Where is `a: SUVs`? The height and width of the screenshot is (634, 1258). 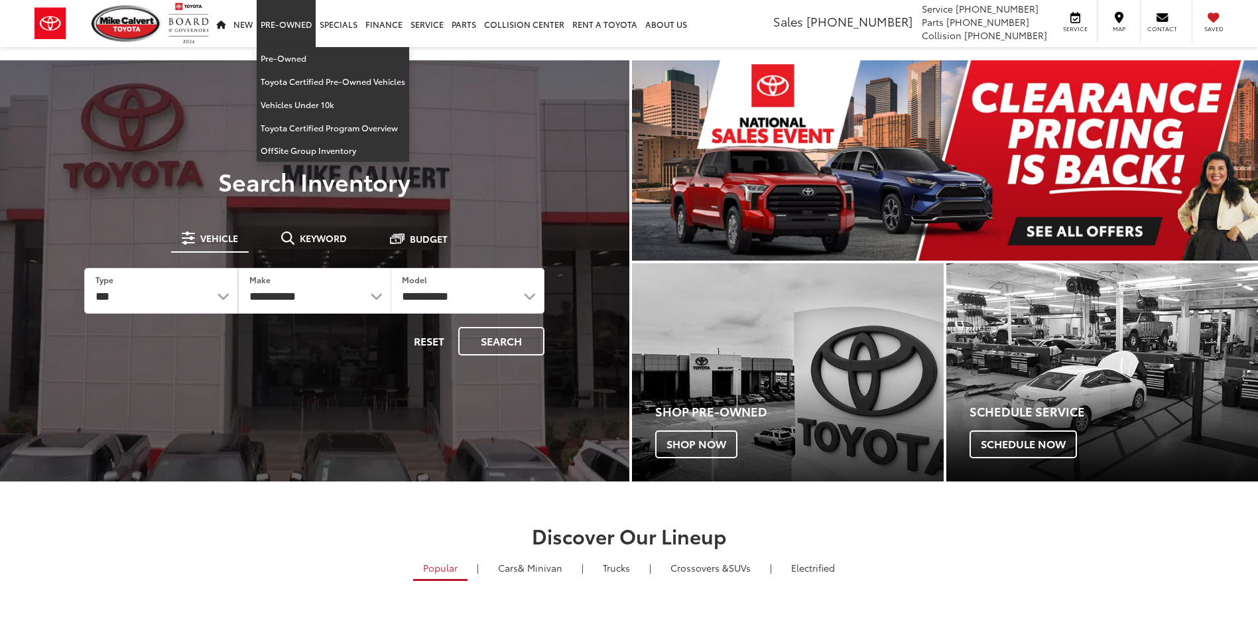
a: SUVs is located at coordinates (710, 568).